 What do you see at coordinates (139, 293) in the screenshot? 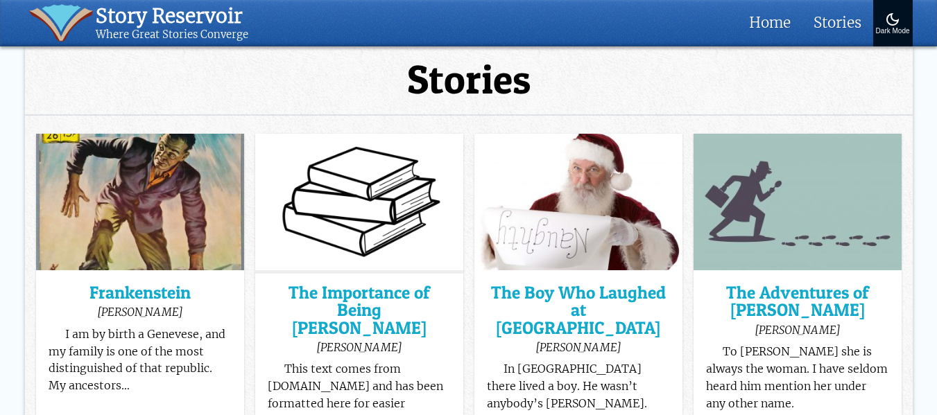
I see `a: Frankenstein` at bounding box center [139, 293].